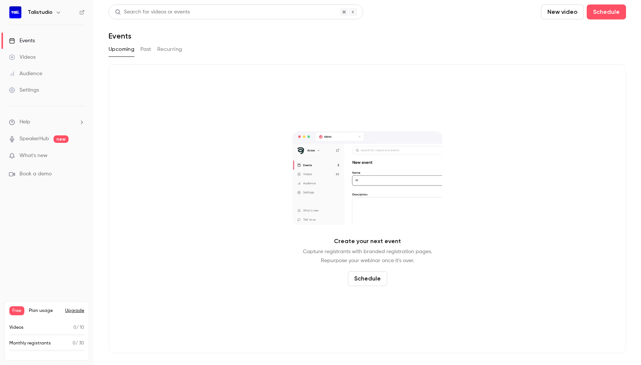 The width and height of the screenshot is (641, 365). Describe the element at coordinates (146, 49) in the screenshot. I see `button: Past` at that location.